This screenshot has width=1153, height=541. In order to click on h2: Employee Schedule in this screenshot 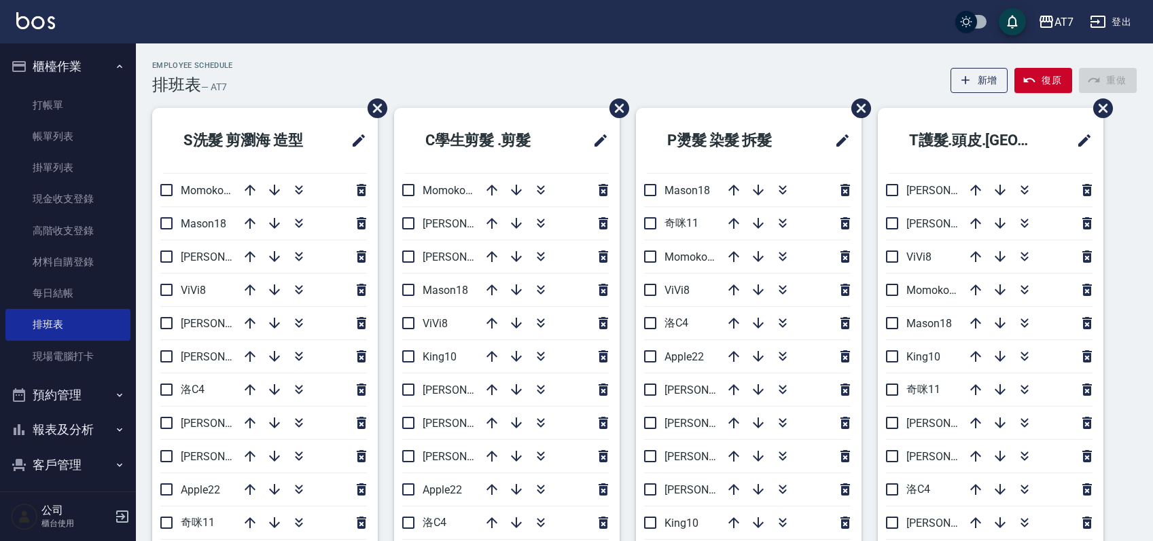, I will do `click(192, 65)`.